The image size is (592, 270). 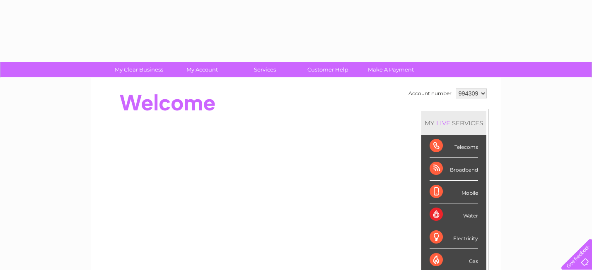 I want to click on a: Customer Help, so click(x=328, y=70).